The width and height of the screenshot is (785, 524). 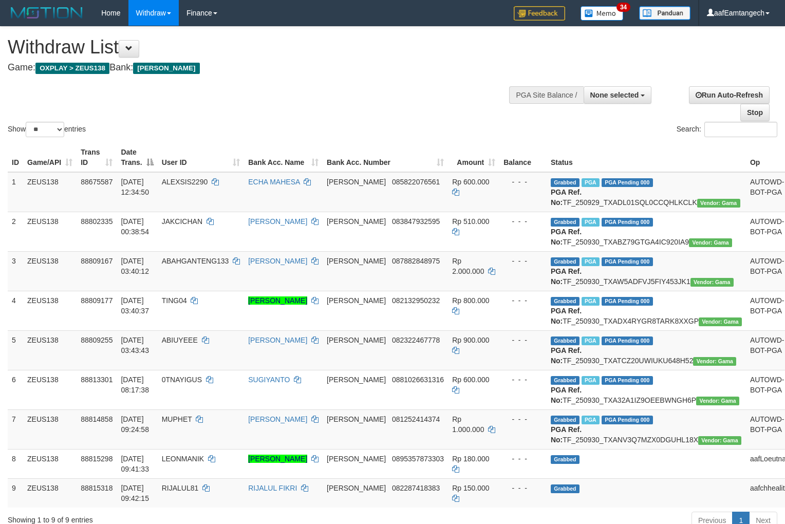 I want to click on input: Search:, so click(x=741, y=130).